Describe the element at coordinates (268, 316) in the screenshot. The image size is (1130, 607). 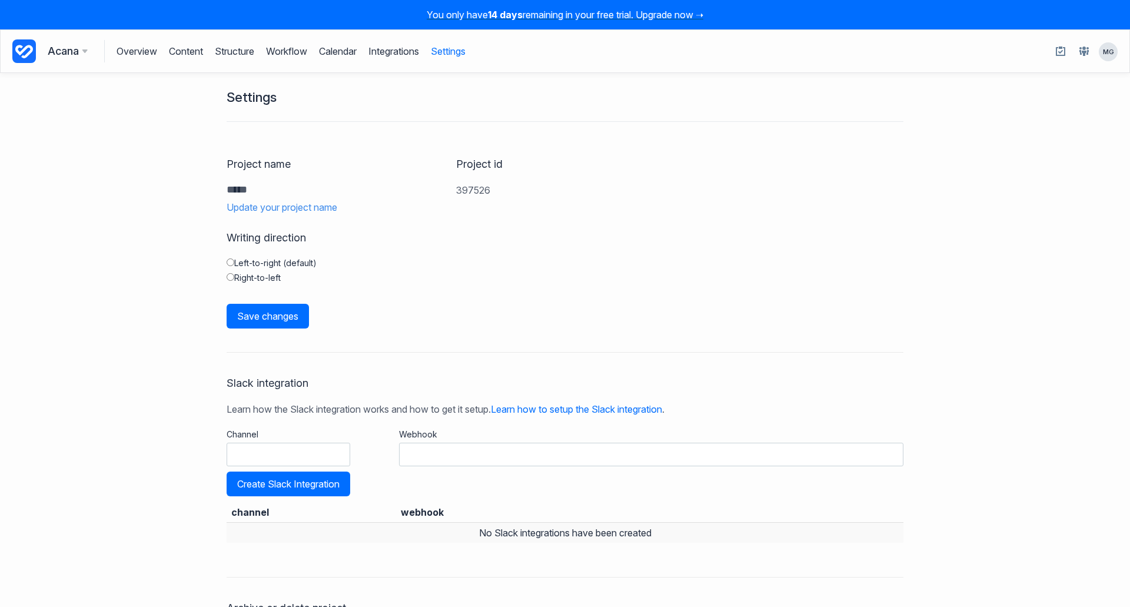
I see `a: Save changes` at that location.